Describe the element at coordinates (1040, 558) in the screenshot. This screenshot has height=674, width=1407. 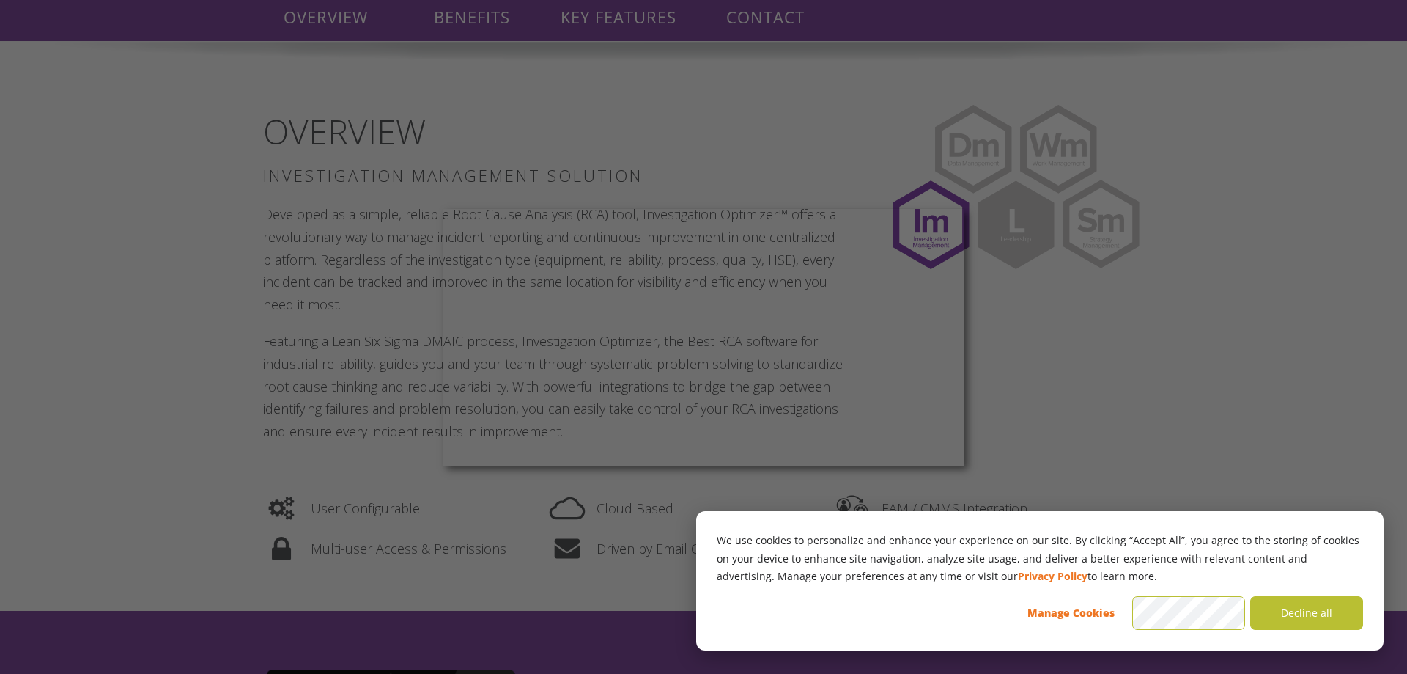
I see `p: We use cookies to personalize and enhance your experience on our site. By clicking “Accept All”, ...` at that location.